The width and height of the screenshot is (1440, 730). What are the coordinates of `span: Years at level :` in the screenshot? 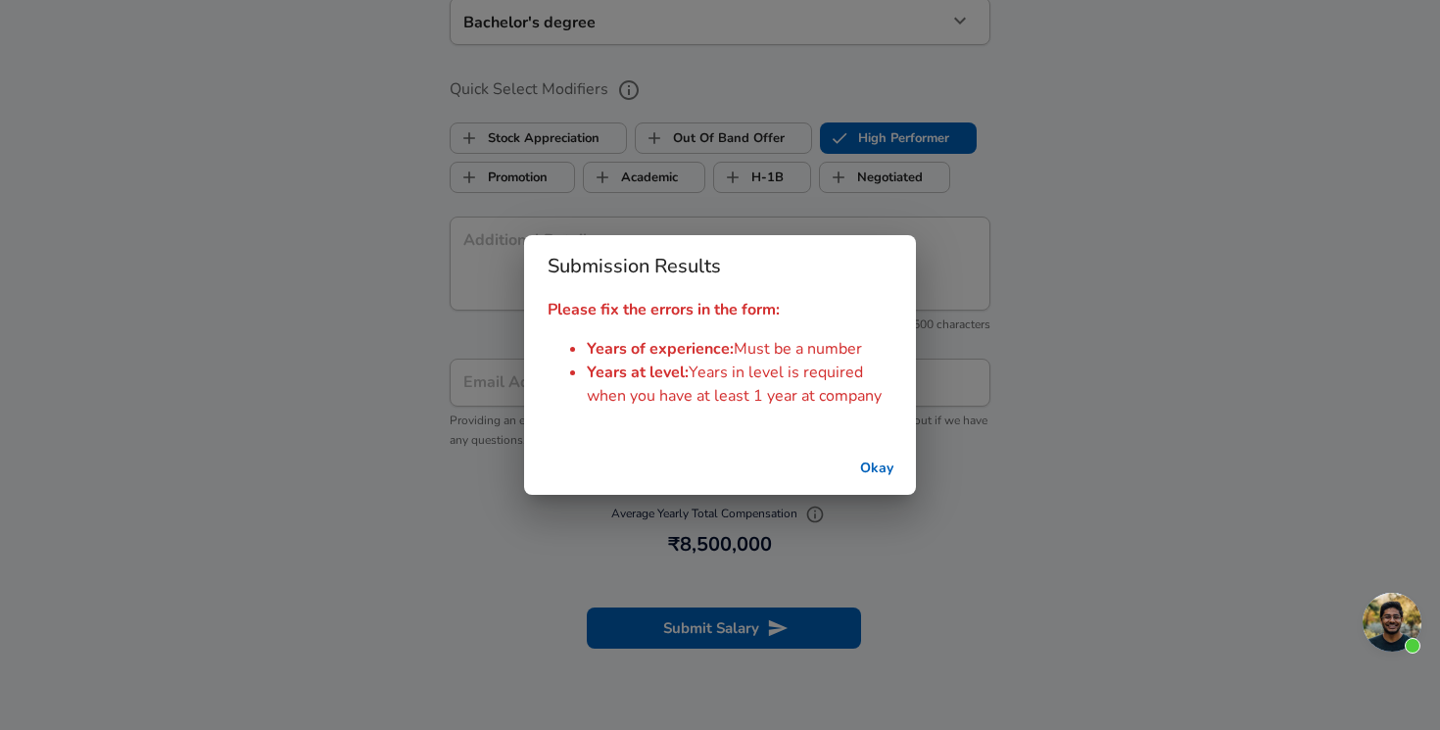 It's located at (638, 372).